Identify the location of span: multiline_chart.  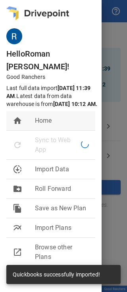
(18, 228).